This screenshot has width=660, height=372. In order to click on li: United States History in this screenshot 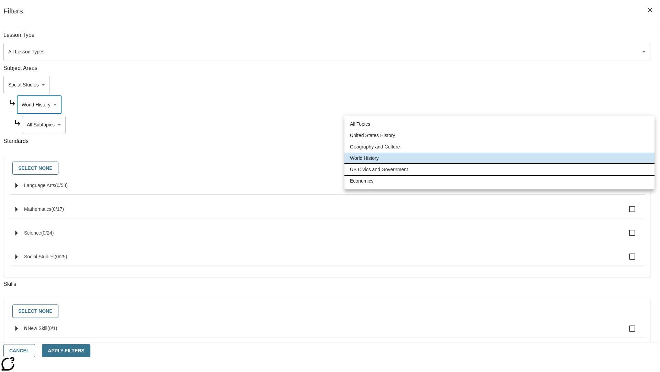, I will do `click(500, 135)`.